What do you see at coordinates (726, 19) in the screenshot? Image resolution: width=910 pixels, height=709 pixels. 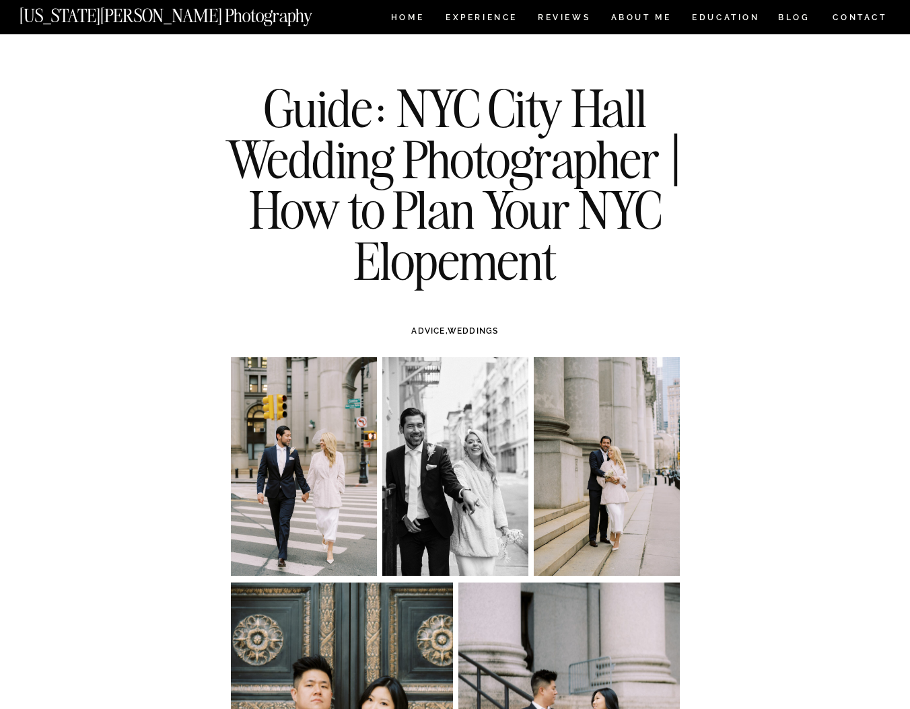 I see `a: EDUCATION` at bounding box center [726, 19].